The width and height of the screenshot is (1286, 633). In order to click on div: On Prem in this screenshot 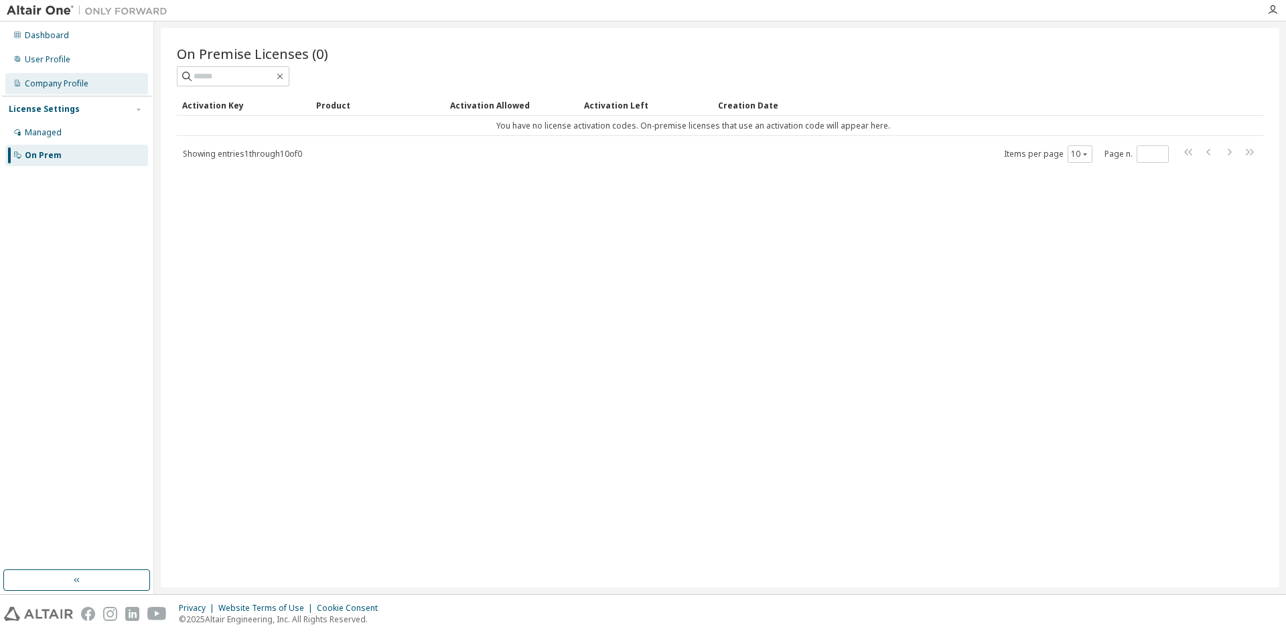, I will do `click(43, 155)`.